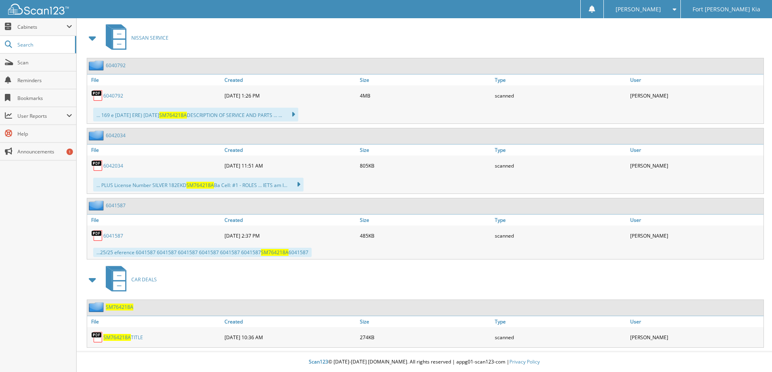 The height and width of the screenshot is (372, 772). Describe the element at coordinates (150, 38) in the screenshot. I see `span: NISSAN SERVICE` at that location.